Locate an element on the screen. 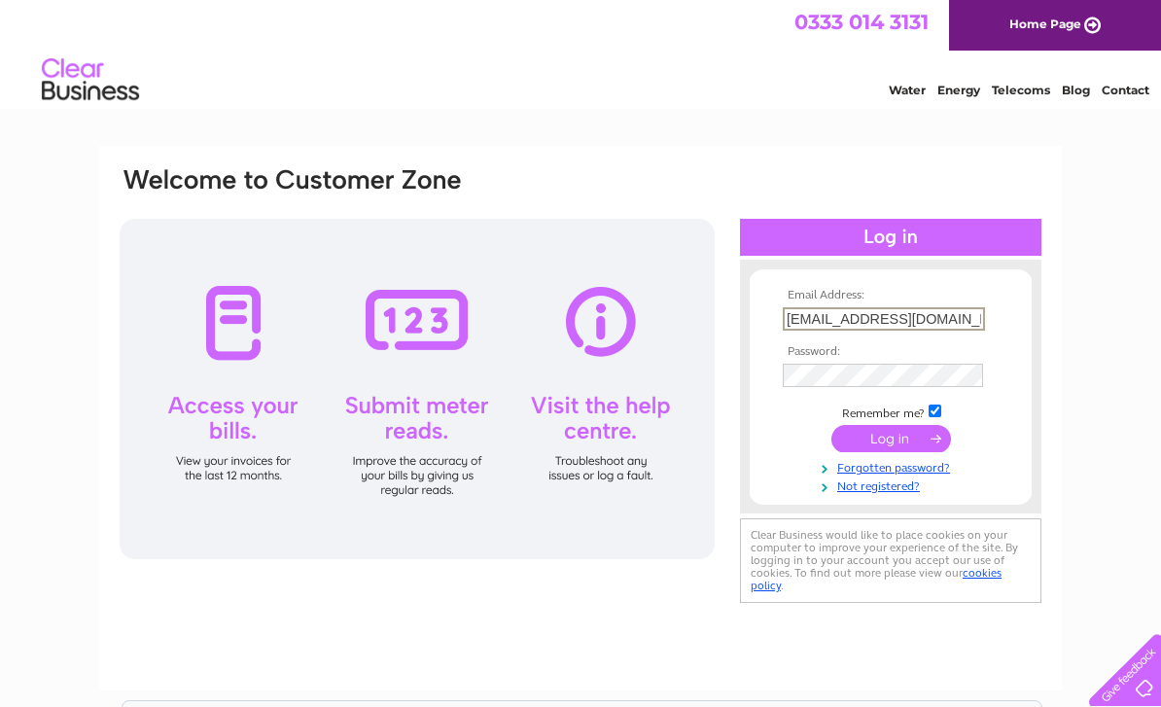  td: Remember me? is located at coordinates (891, 411).